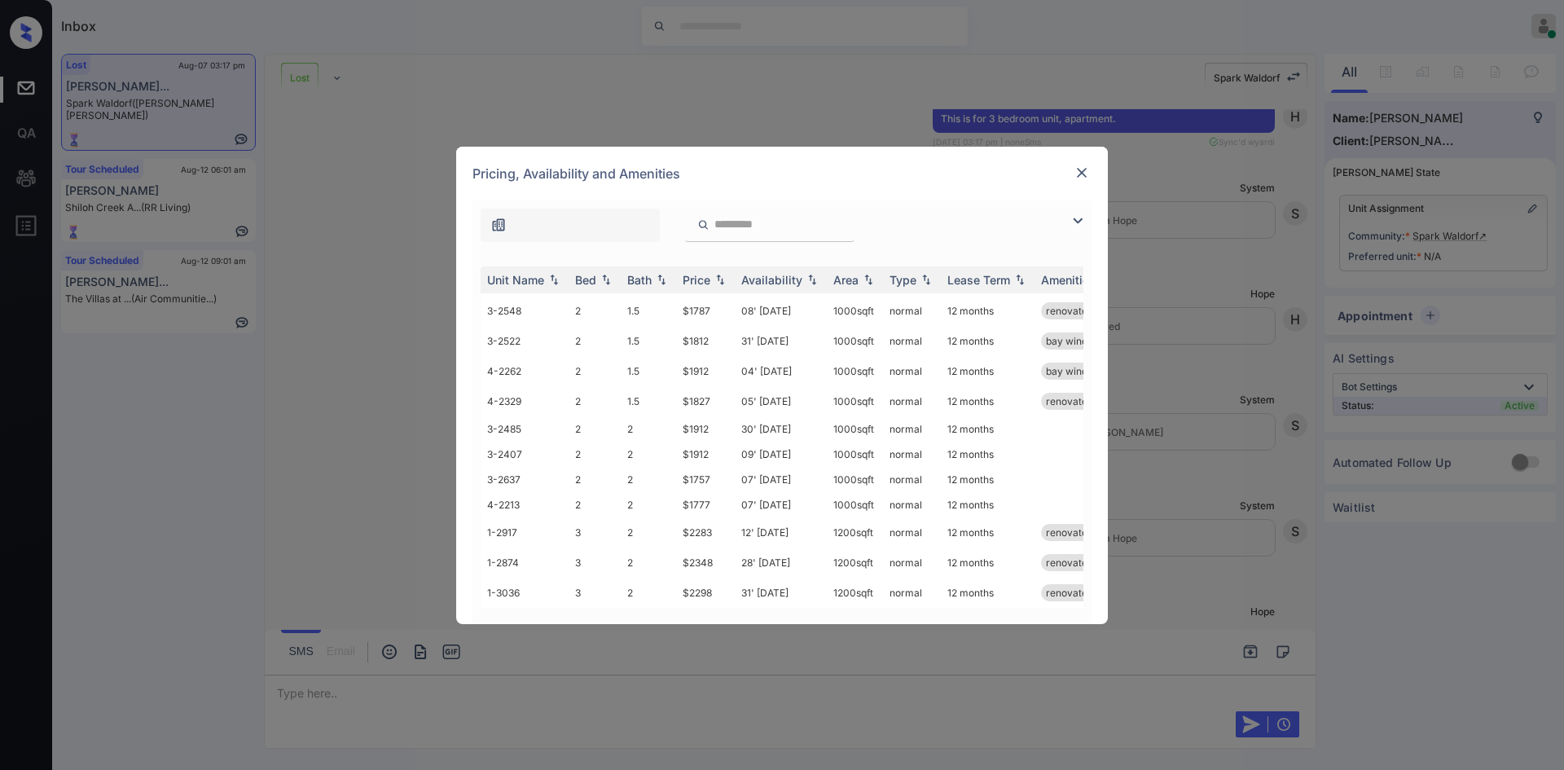 The image size is (1564, 770). I want to click on td: 4-2329, so click(525, 401).